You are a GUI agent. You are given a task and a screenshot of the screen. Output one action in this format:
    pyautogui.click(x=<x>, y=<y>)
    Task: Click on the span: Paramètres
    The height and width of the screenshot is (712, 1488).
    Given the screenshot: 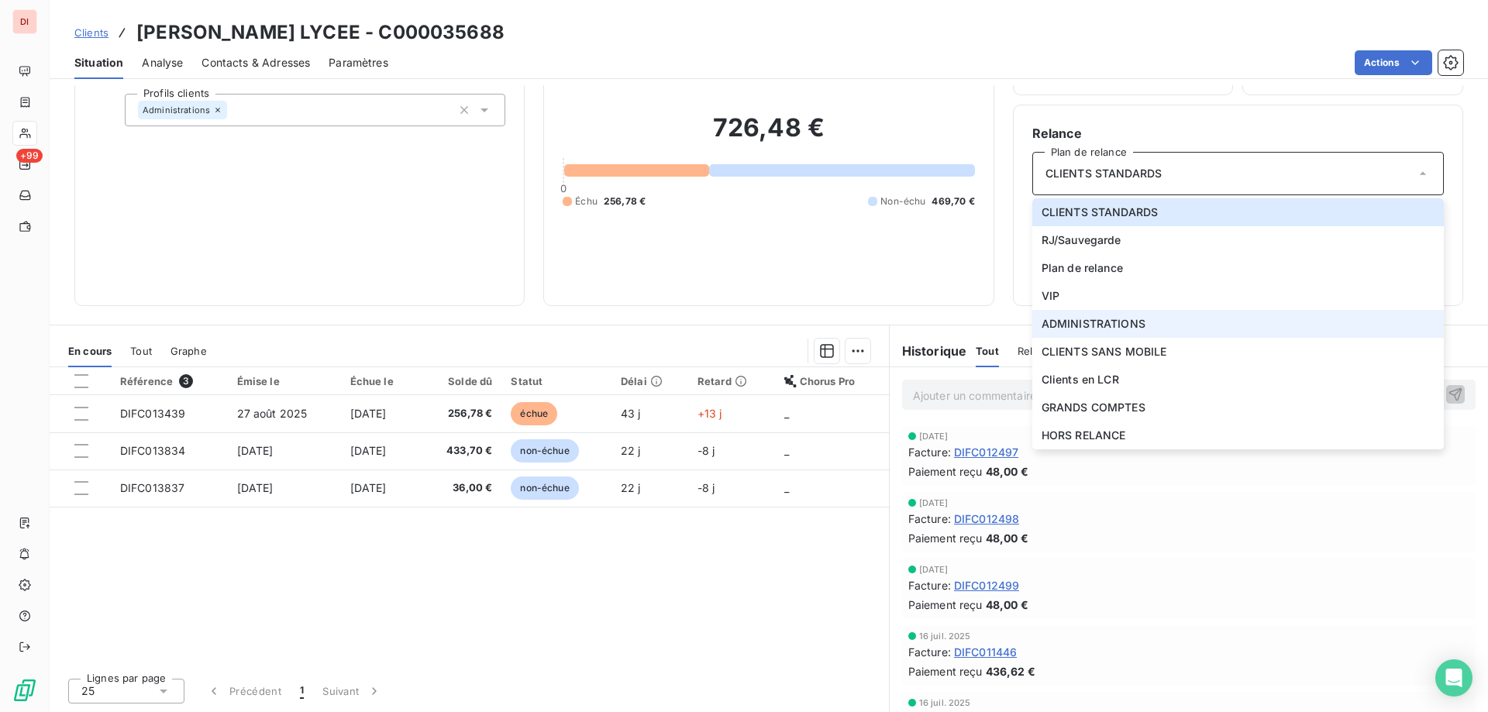 What is the action you would take?
    pyautogui.click(x=358, y=63)
    